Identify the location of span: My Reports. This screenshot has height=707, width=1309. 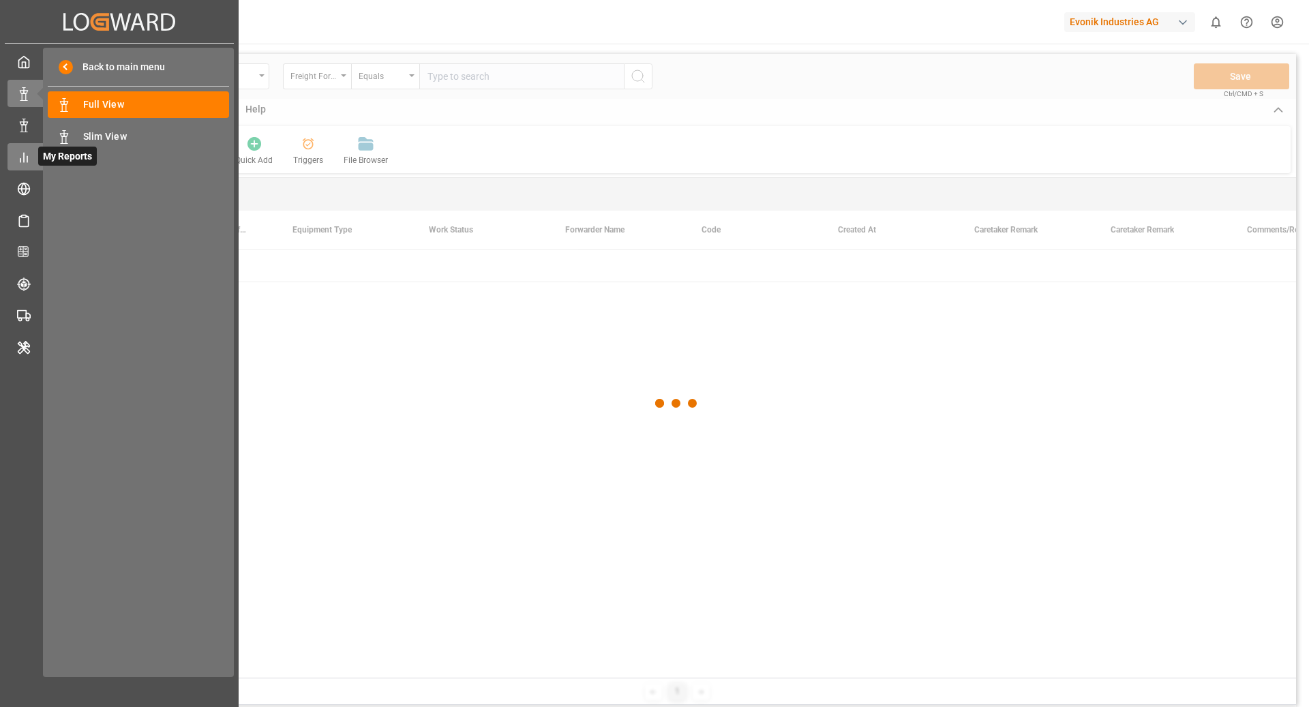
(67, 156).